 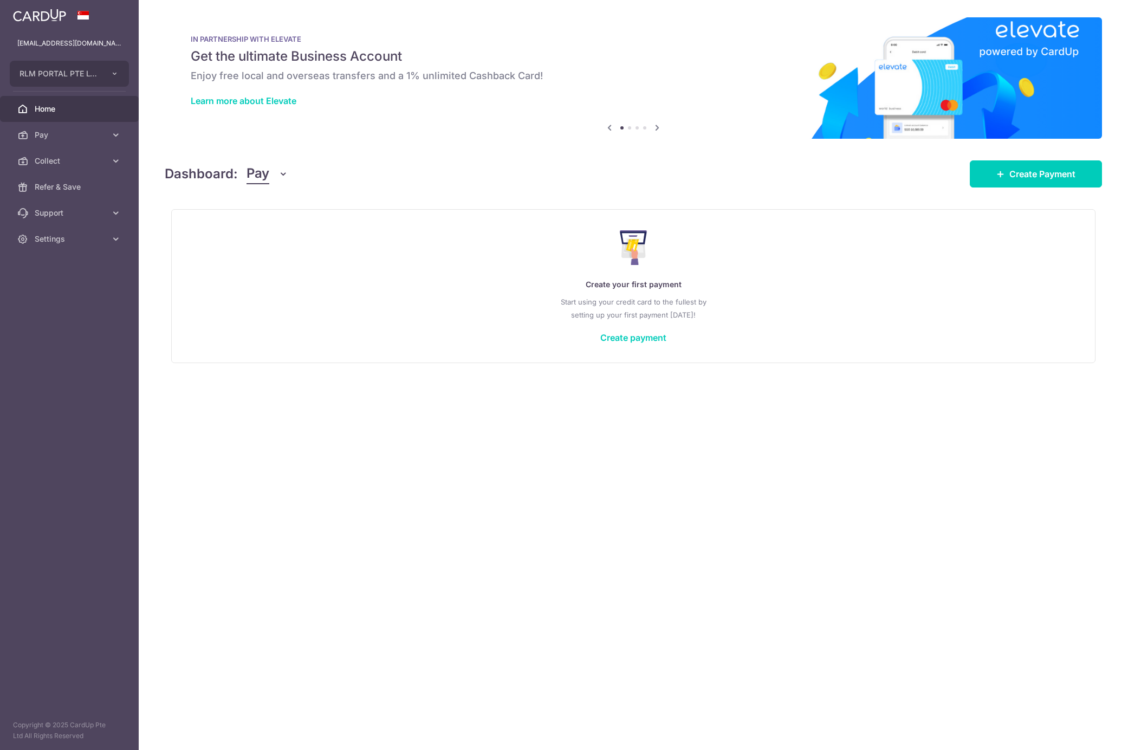 I want to click on button: Pay, so click(x=267, y=174).